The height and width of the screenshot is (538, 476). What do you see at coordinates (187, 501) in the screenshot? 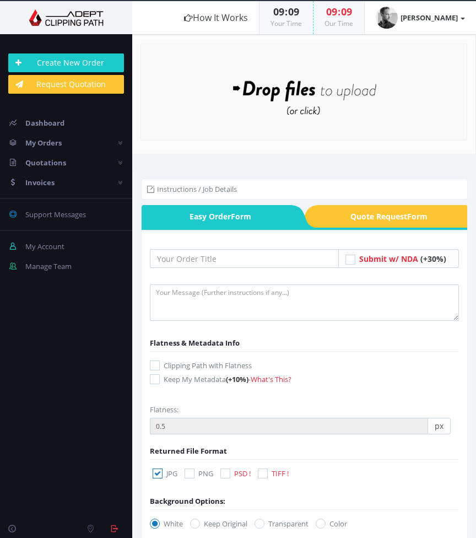
I see `div: Background Options:` at bounding box center [187, 501].